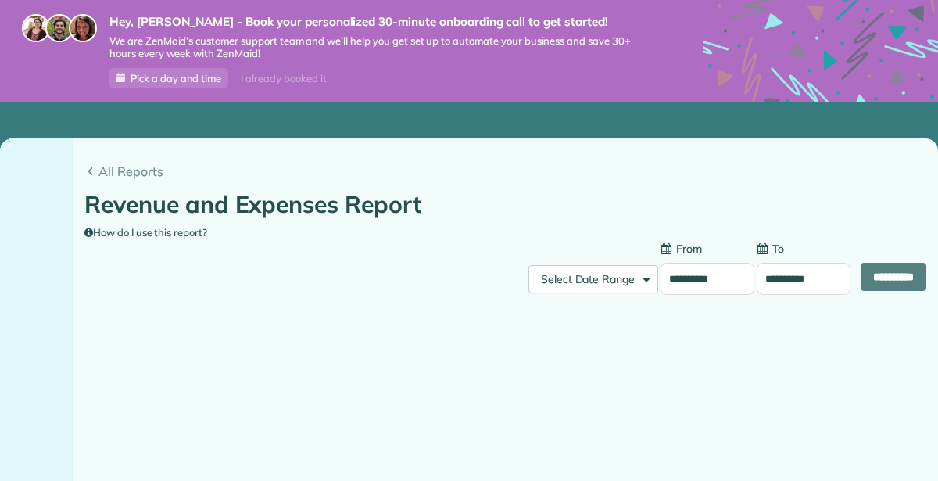 This screenshot has width=938, height=481. Describe the element at coordinates (283, 78) in the screenshot. I see `div: I already booked it` at that location.